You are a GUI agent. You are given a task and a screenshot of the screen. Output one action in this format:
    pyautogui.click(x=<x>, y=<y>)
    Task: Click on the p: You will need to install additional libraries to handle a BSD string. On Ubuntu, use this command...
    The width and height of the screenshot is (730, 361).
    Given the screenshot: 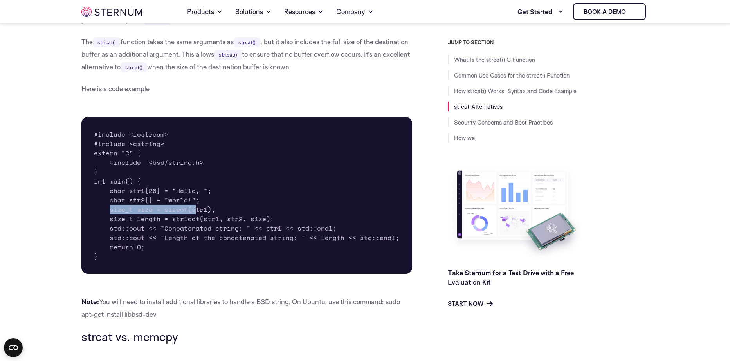 What is the action you would take?
    pyautogui.click(x=247, y=308)
    